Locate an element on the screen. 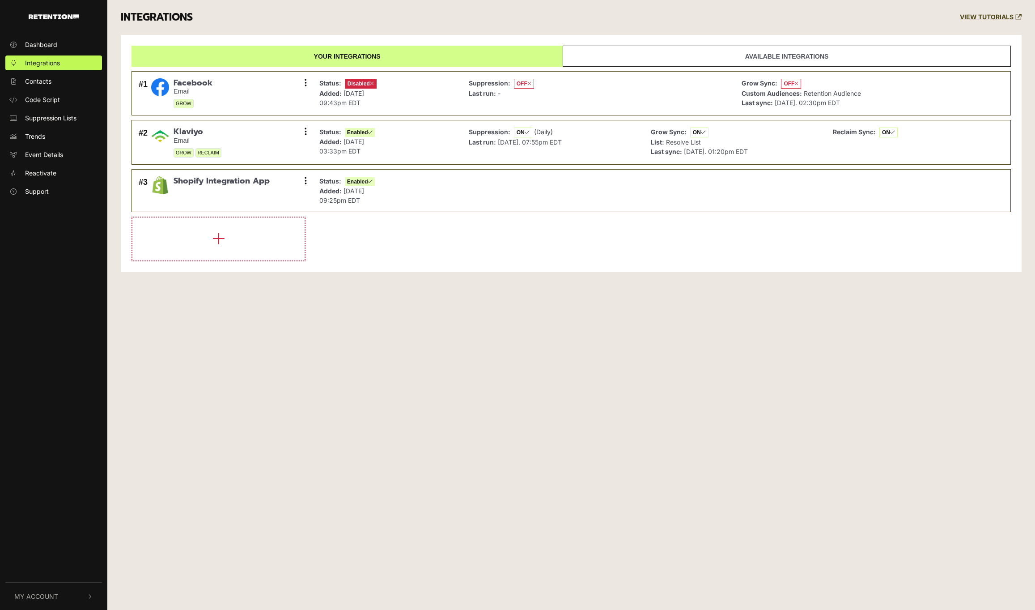  a: Dashboard is located at coordinates (54, 44).